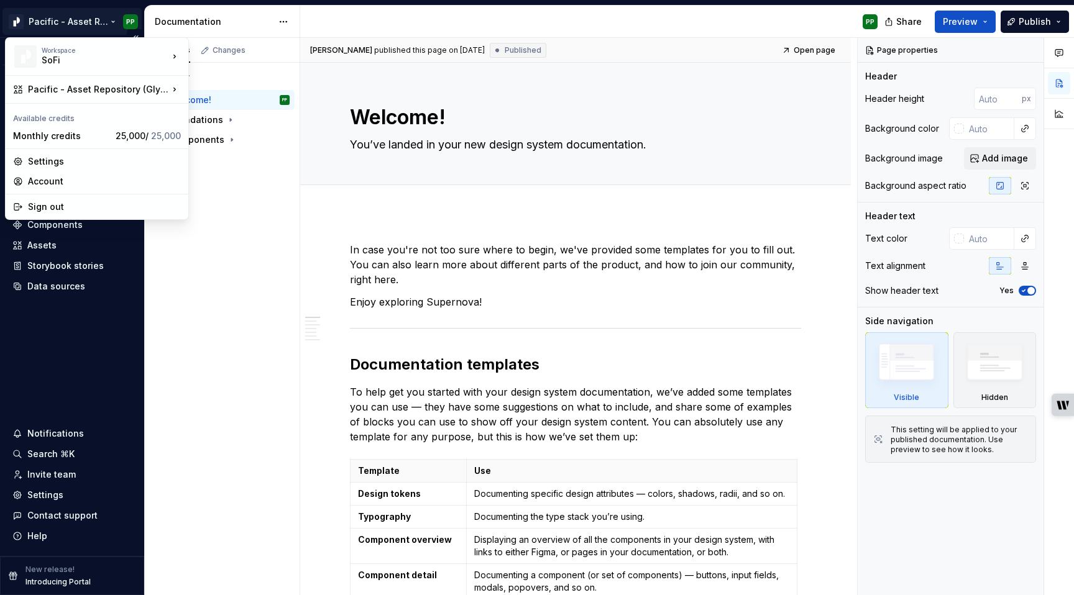 This screenshot has height=595, width=1074. I want to click on span: 25,000, so click(166, 136).